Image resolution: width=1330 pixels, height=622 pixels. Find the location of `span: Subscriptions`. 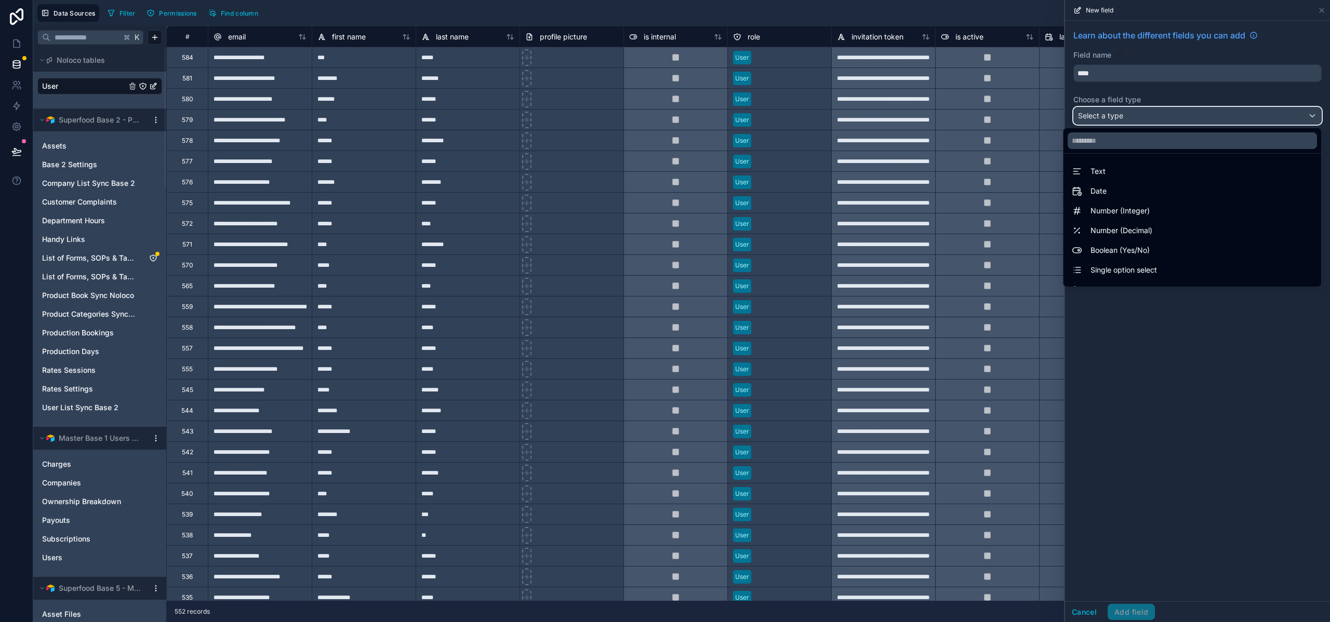

span: Subscriptions is located at coordinates (66, 539).